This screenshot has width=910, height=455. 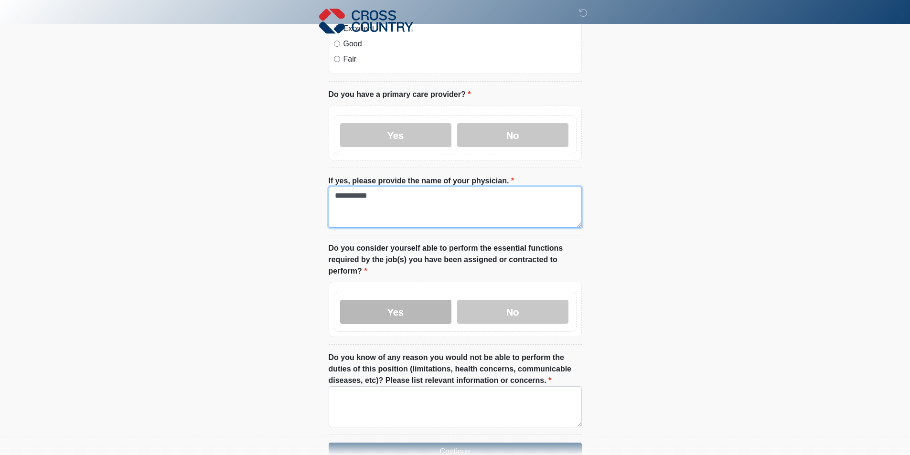 What do you see at coordinates (460, 44) in the screenshot?
I see `label: Good` at bounding box center [460, 44].